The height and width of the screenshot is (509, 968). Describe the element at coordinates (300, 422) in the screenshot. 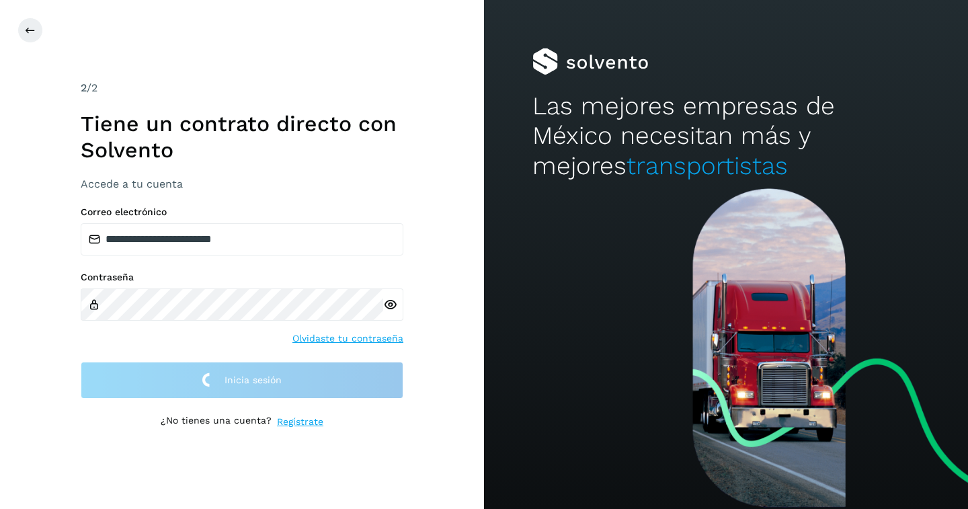

I see `a: Regístrate` at that location.